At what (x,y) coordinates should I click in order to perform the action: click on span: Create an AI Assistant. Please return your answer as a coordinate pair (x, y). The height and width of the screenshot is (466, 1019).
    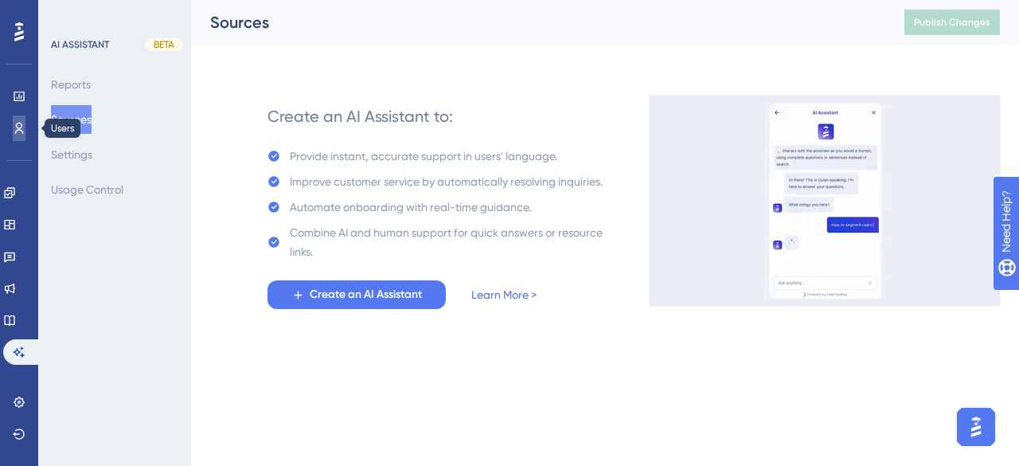
    Looking at the image, I should click on (365, 295).